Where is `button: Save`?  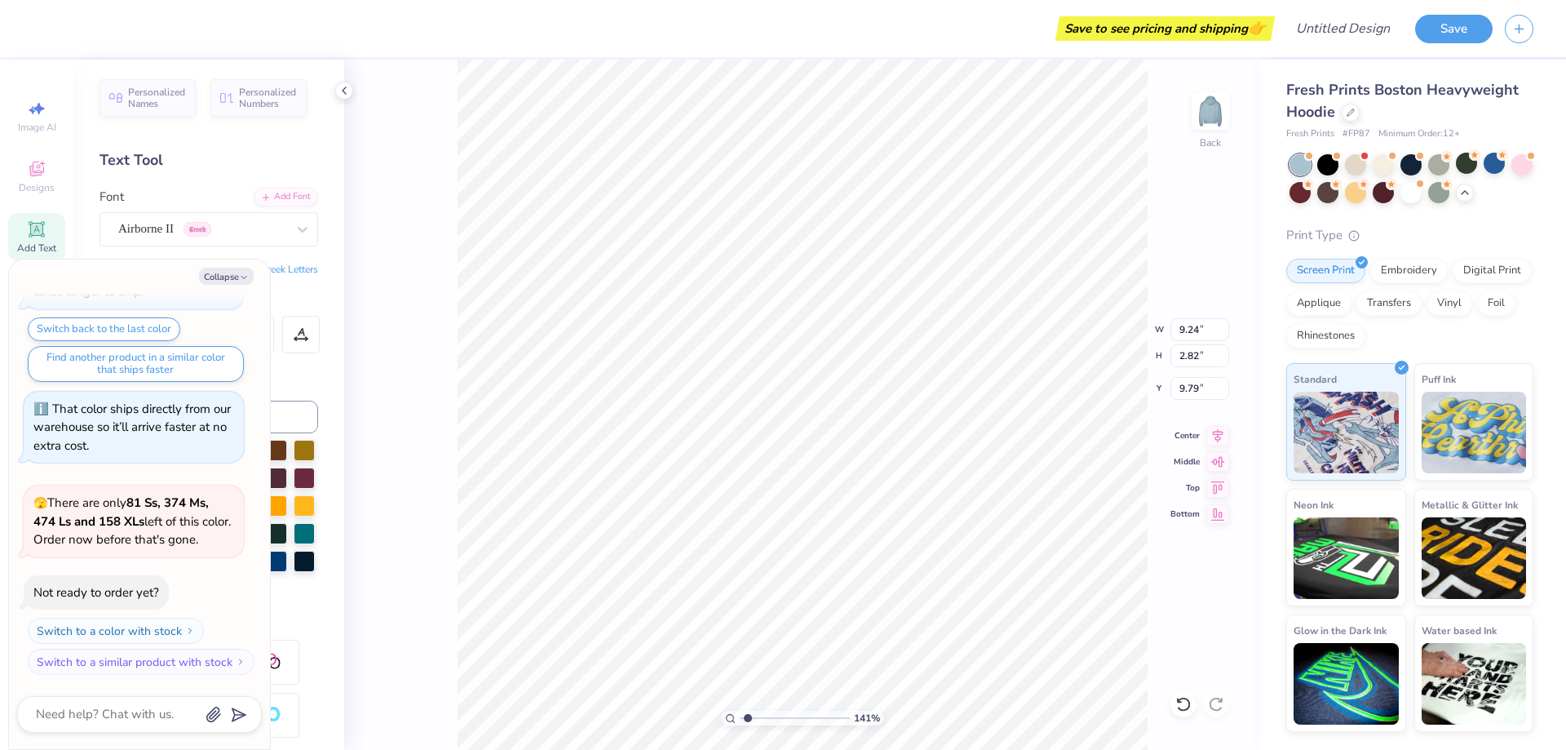
button: Save is located at coordinates (1454, 29).